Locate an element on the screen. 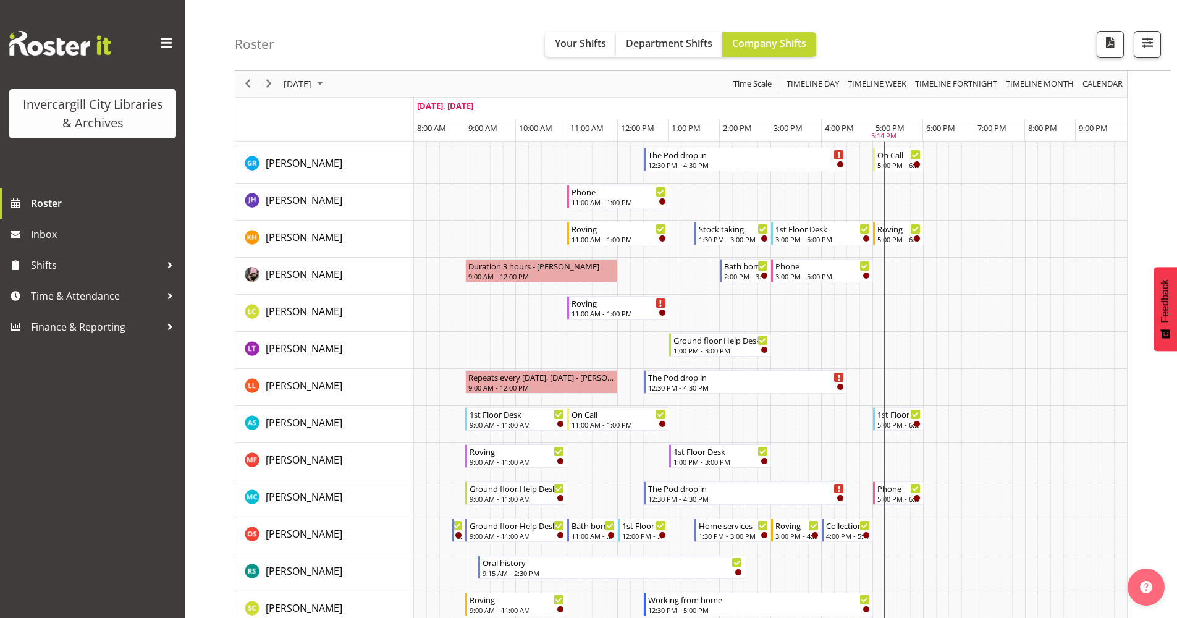 Image resolution: width=1177 pixels, height=618 pixels. div: 8:45 AM - 9:00 AM is located at coordinates (459, 535).